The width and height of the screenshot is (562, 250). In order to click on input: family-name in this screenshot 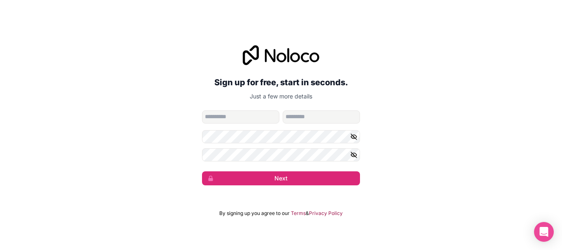, I will do `click(321, 117)`.